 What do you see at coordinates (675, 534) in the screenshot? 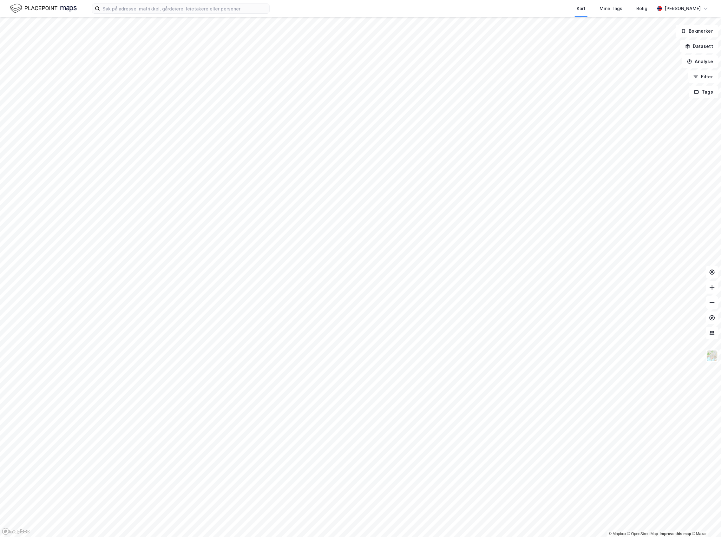
I see `a: Improve this map` at bounding box center [675, 534].